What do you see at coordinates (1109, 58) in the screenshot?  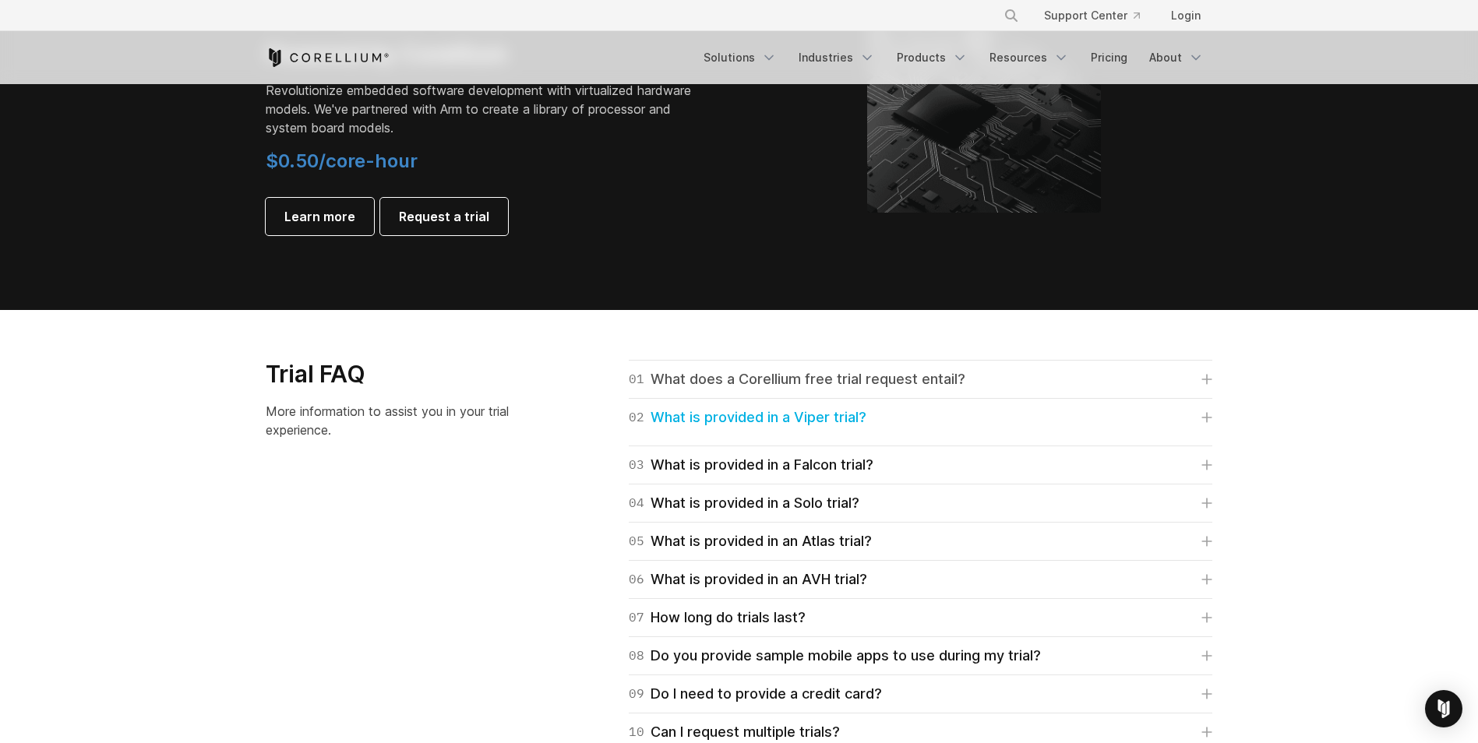 I see `a: Pricing` at bounding box center [1109, 58].